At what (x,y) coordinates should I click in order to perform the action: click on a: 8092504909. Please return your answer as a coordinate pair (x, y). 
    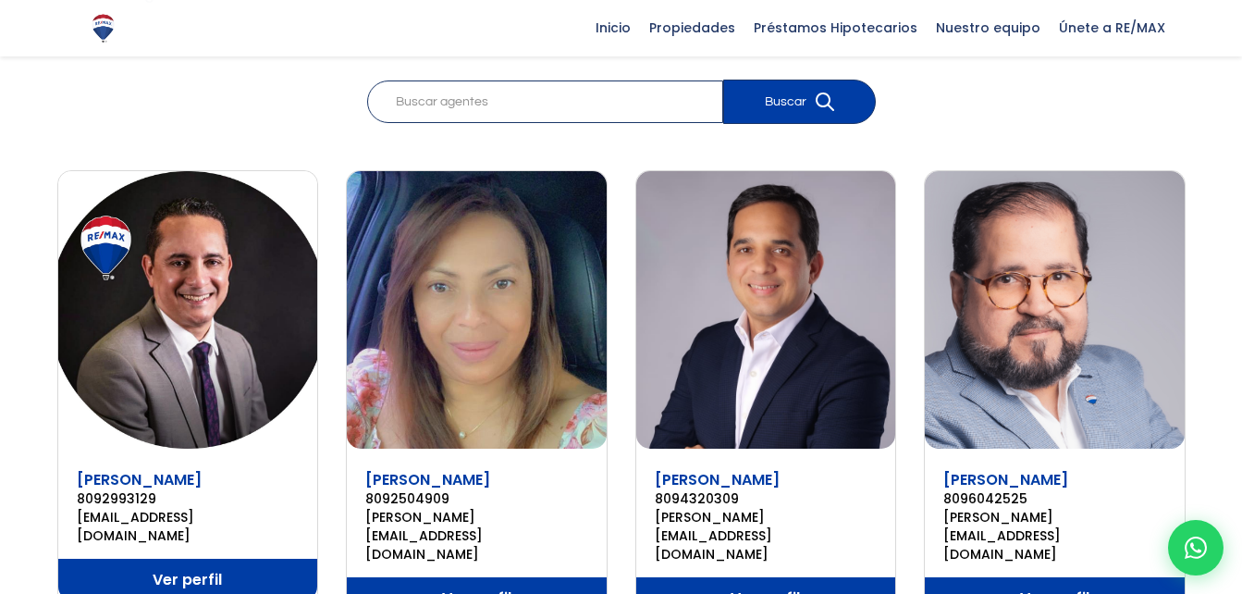
    Looking at the image, I should click on (476, 498).